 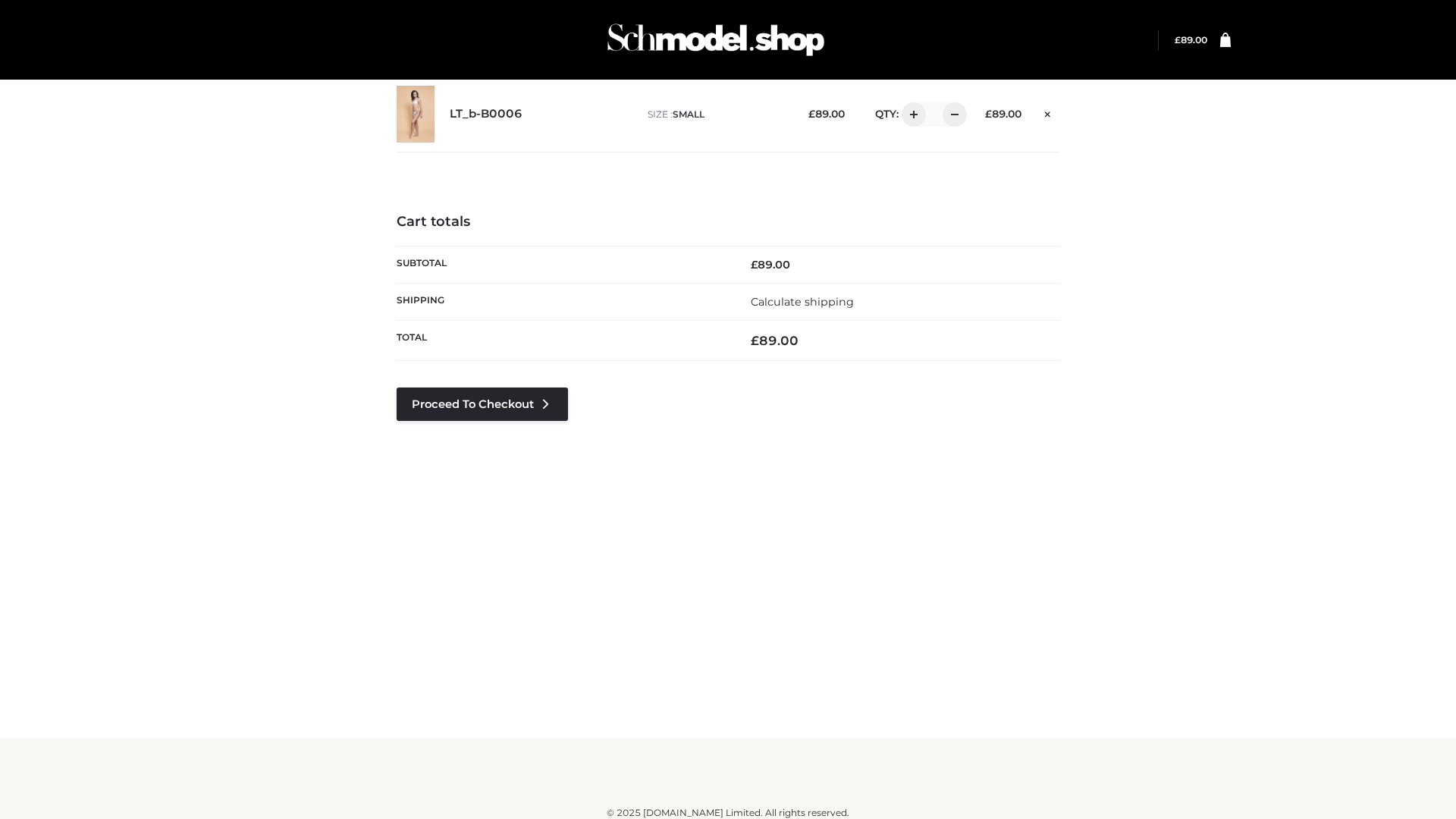 I want to click on span: SMALL, so click(x=688, y=114).